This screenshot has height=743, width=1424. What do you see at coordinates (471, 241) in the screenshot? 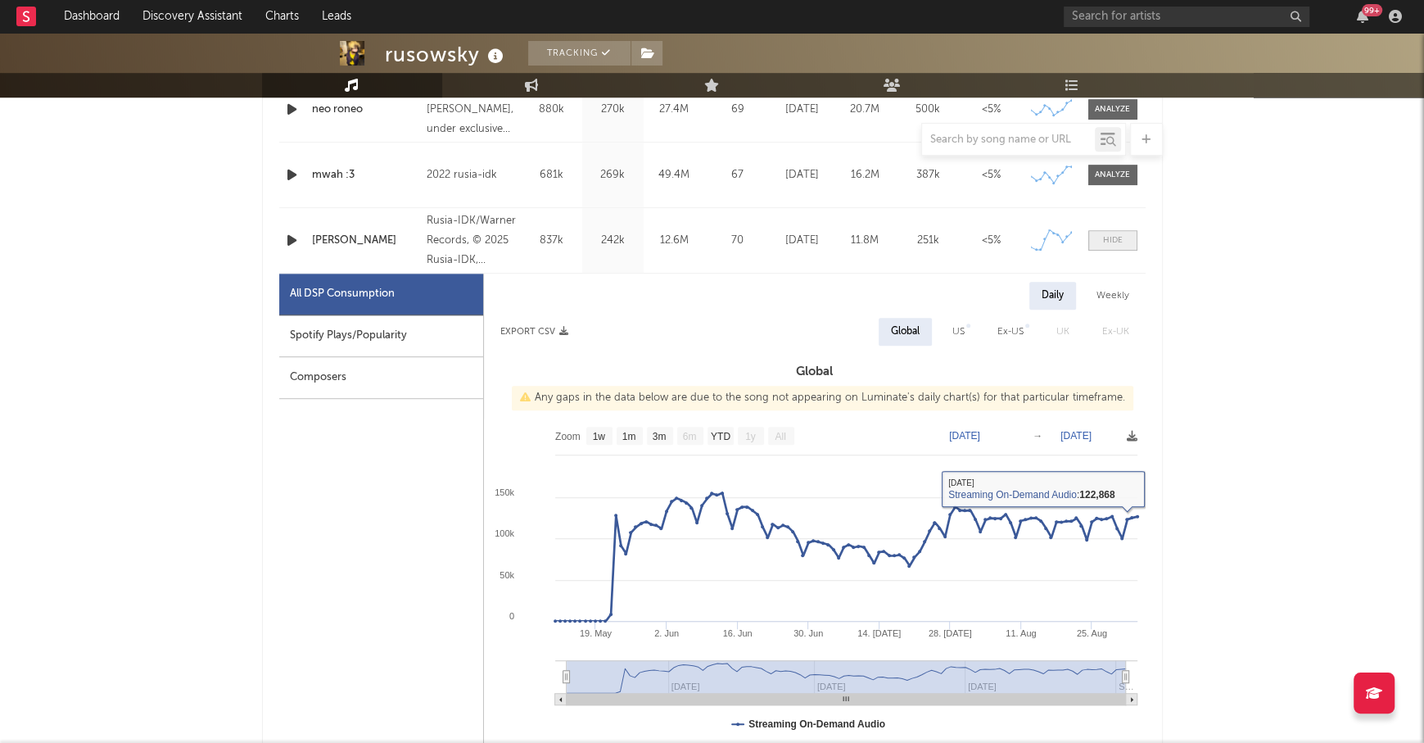
I see `div: Rusia-IDK/Warner Records, © 2025 Rusia-IDK, S.L./Warner Records Inc., under exclusive license fro...` at bounding box center [471, 241].